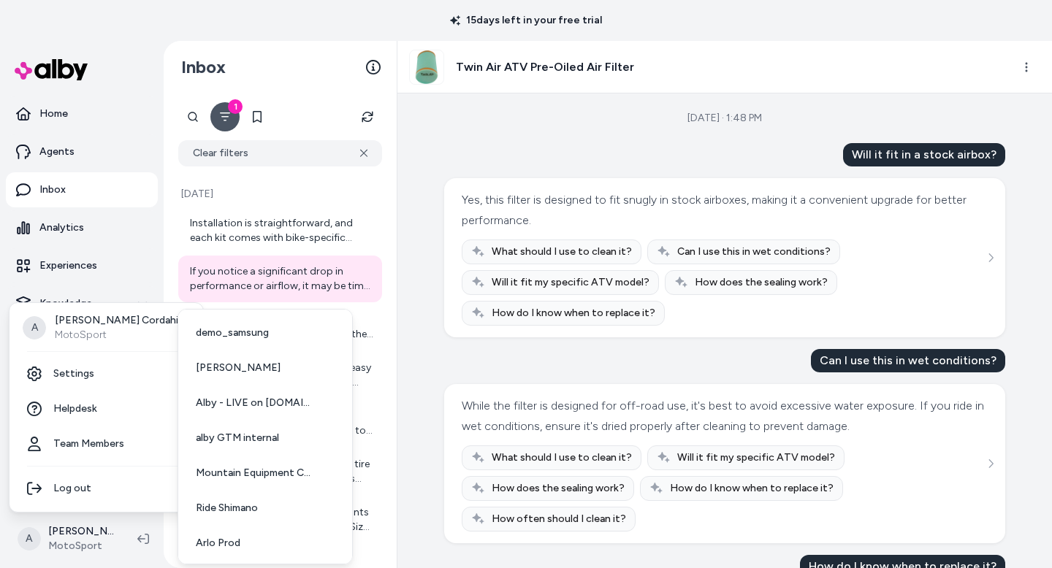  I want to click on p: Home, so click(53, 114).